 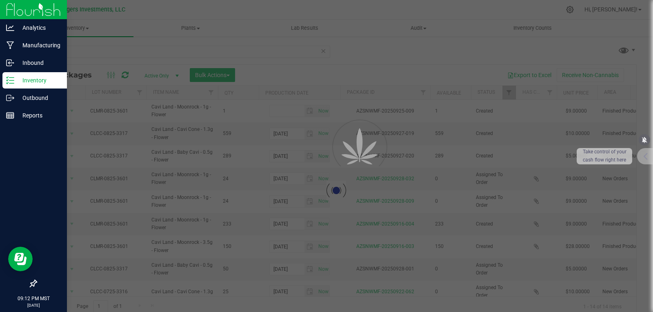 What do you see at coordinates (39, 98) in the screenshot?
I see `p: Outbound` at bounding box center [39, 98].